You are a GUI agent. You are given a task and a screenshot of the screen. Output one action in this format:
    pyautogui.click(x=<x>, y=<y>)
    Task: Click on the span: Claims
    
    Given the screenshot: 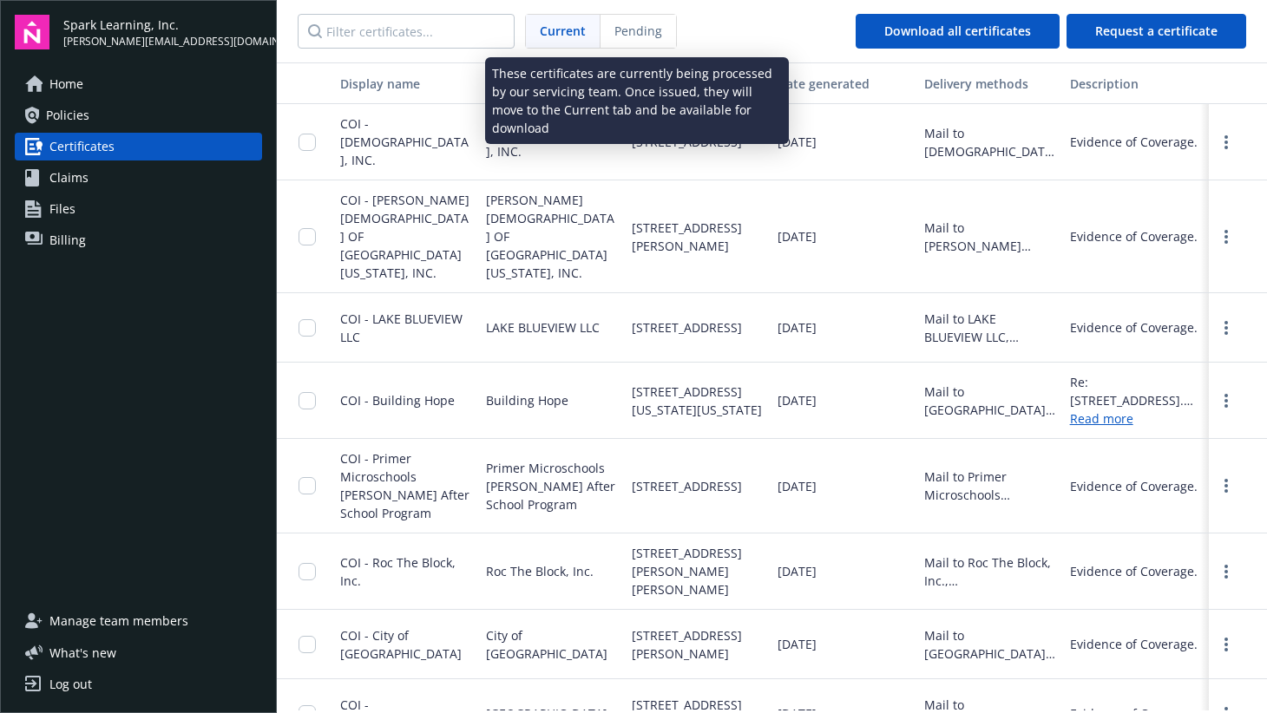 What is the action you would take?
    pyautogui.click(x=69, y=178)
    